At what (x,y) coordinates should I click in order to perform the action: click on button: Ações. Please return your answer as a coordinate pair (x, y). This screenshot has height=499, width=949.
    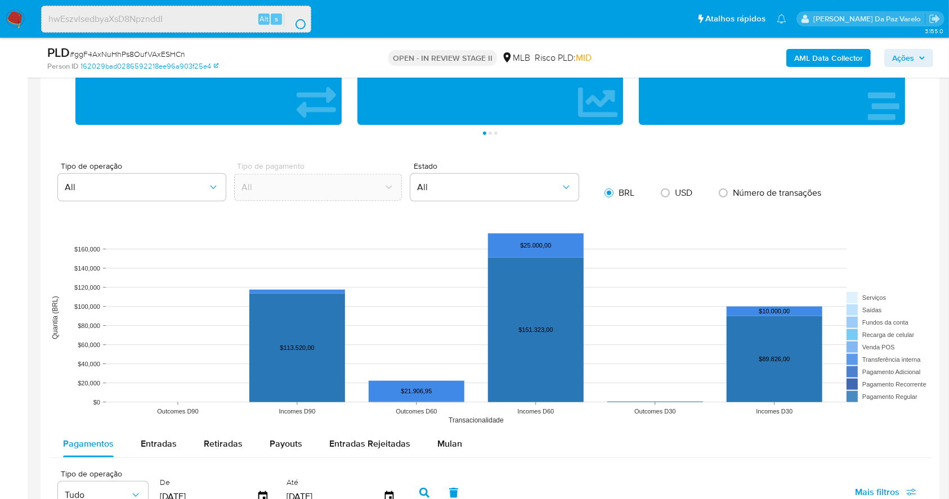
    Looking at the image, I should click on (909, 58).